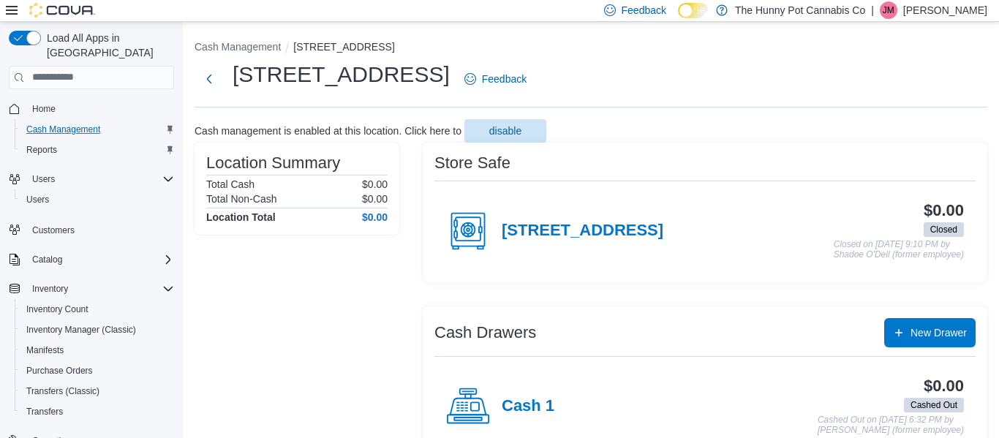 The height and width of the screenshot is (438, 999). I want to click on span: disable, so click(505, 131).